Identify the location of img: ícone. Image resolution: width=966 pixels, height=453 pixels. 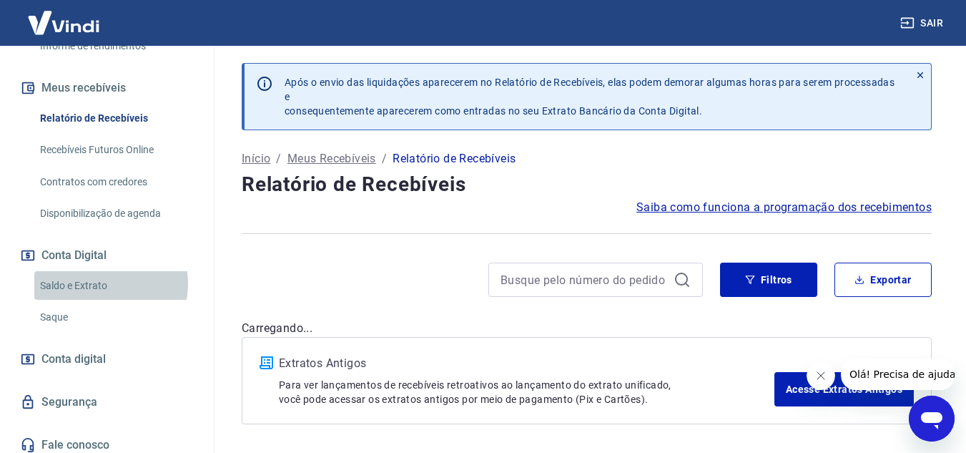
(266, 363).